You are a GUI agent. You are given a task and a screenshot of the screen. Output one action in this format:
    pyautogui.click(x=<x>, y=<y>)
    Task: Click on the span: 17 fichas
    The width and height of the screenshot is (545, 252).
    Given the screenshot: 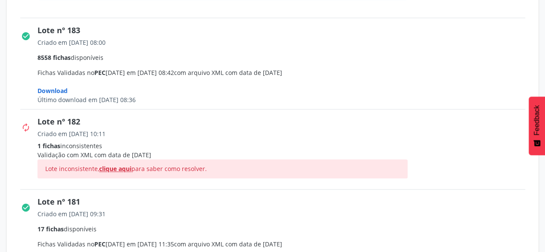 What is the action you would take?
    pyautogui.click(x=50, y=229)
    